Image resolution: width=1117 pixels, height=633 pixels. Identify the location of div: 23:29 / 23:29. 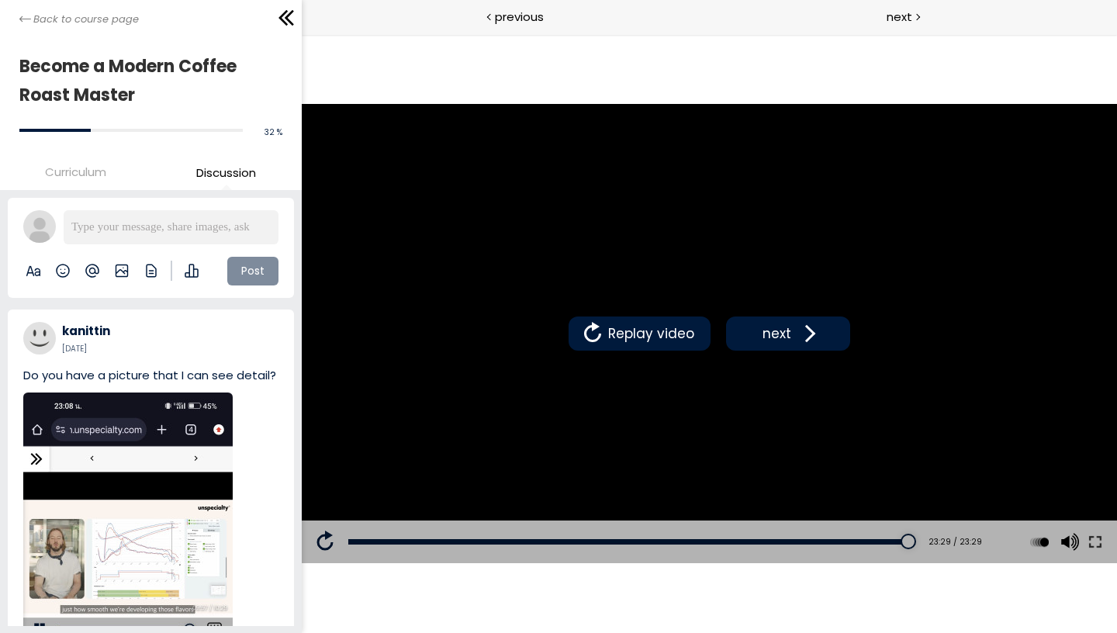
(650, 508).